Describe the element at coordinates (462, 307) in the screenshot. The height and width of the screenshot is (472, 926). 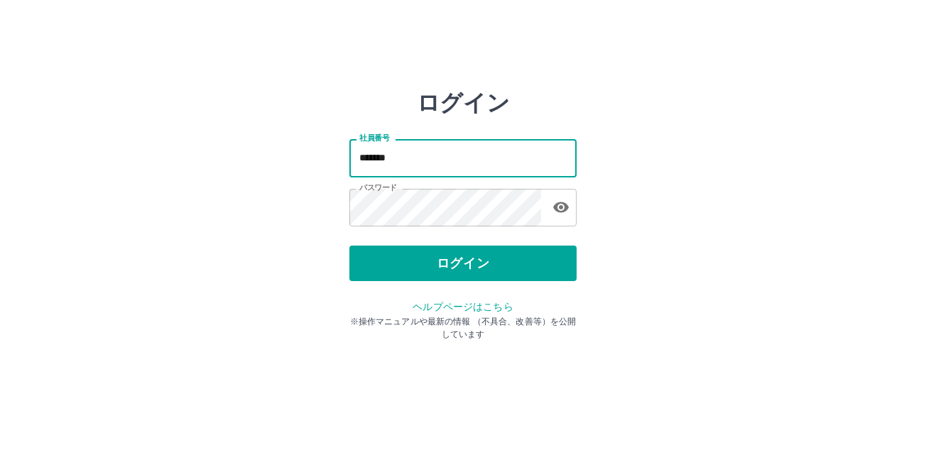
I see `a: ヘルプページはこちら` at that location.